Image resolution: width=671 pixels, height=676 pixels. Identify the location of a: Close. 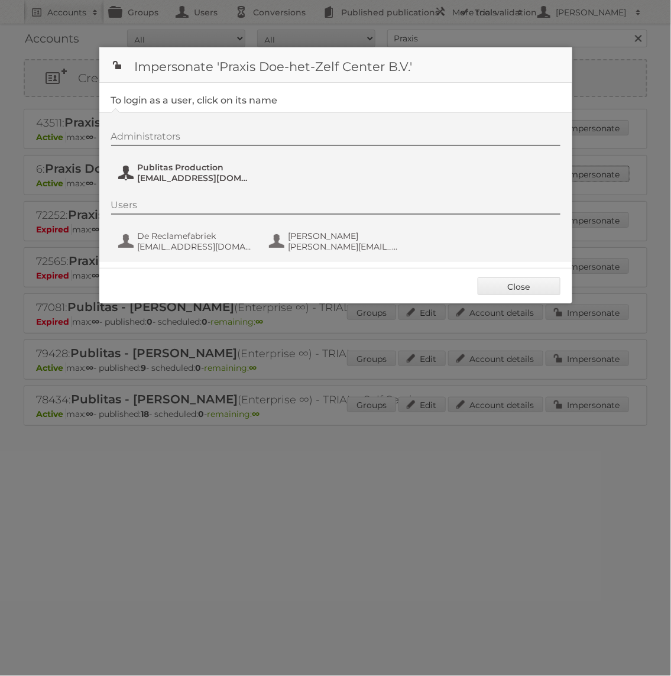
(519, 286).